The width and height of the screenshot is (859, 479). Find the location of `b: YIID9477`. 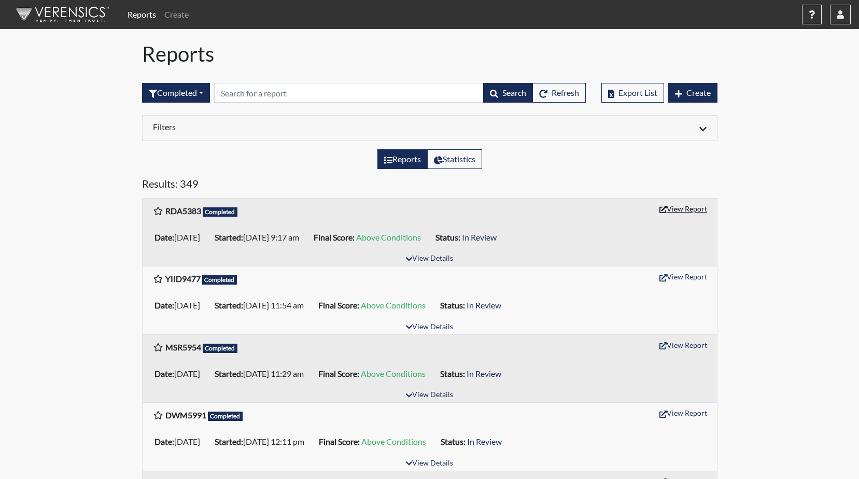

b: YIID9477 is located at coordinates (183, 278).